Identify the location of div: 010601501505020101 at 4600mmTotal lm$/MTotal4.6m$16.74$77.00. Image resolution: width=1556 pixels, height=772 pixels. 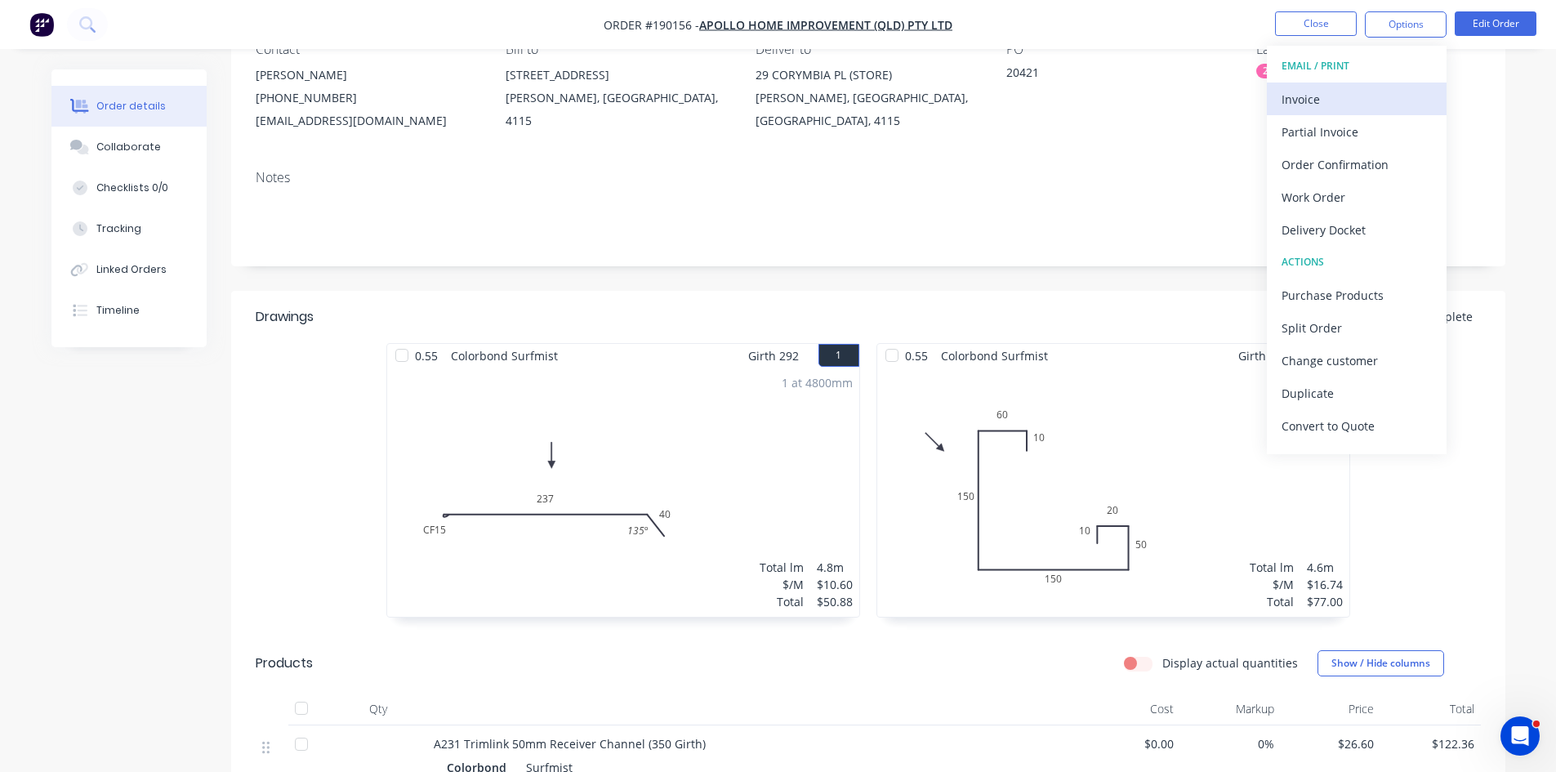
(1113, 492).